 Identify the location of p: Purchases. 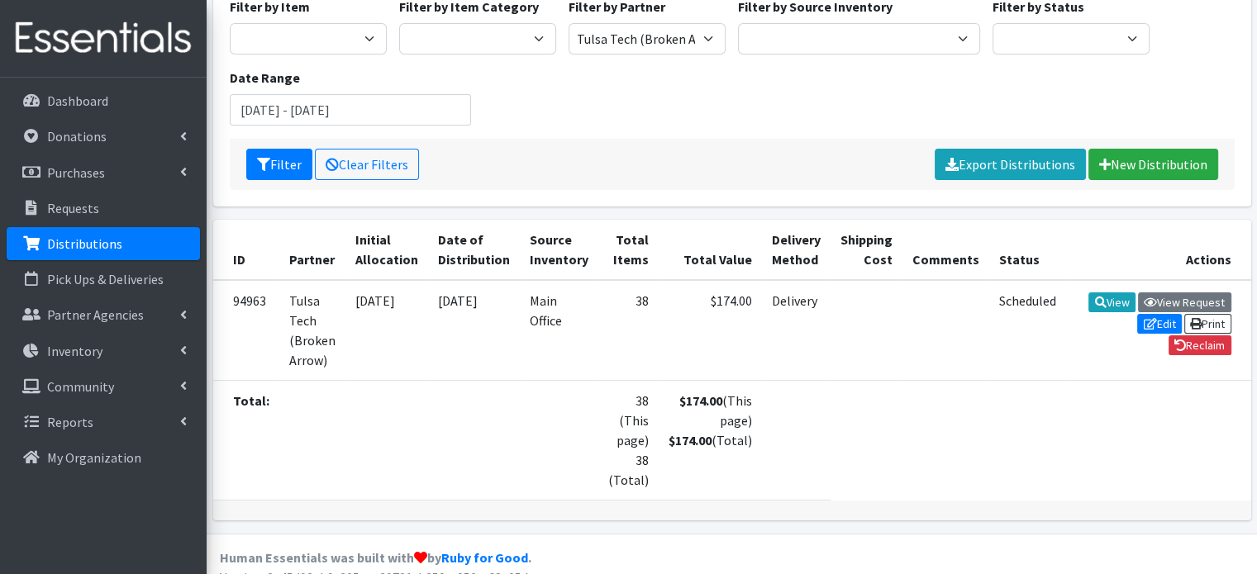
(76, 173).